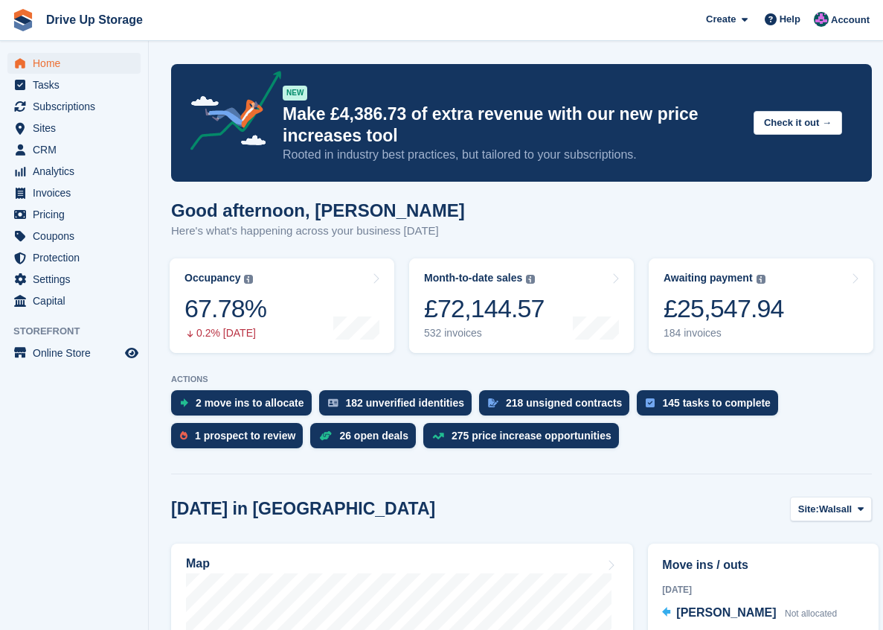  What do you see at coordinates (295, 93) in the screenshot?
I see `div: NEW` at bounding box center [295, 93].